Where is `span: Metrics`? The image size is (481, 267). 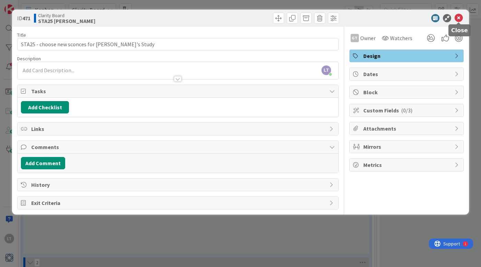
span: Metrics is located at coordinates (407, 165).